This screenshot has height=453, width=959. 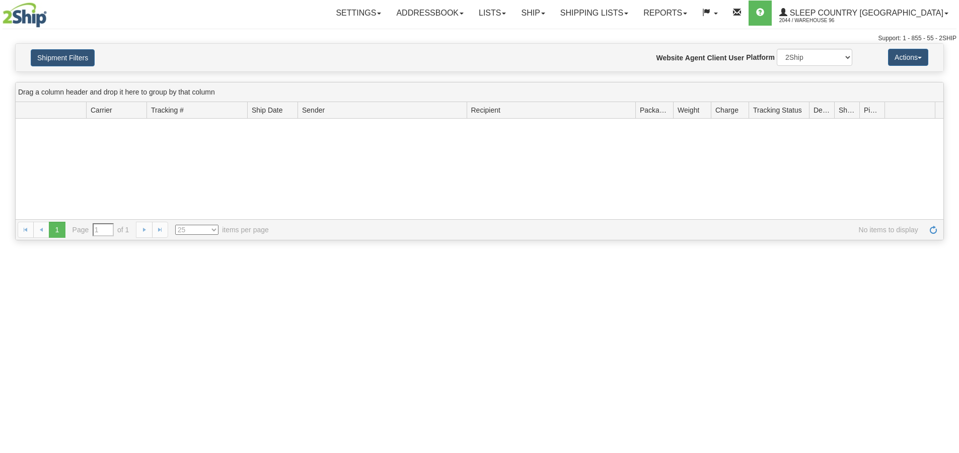 I want to click on a: Addressbook, so click(x=430, y=13).